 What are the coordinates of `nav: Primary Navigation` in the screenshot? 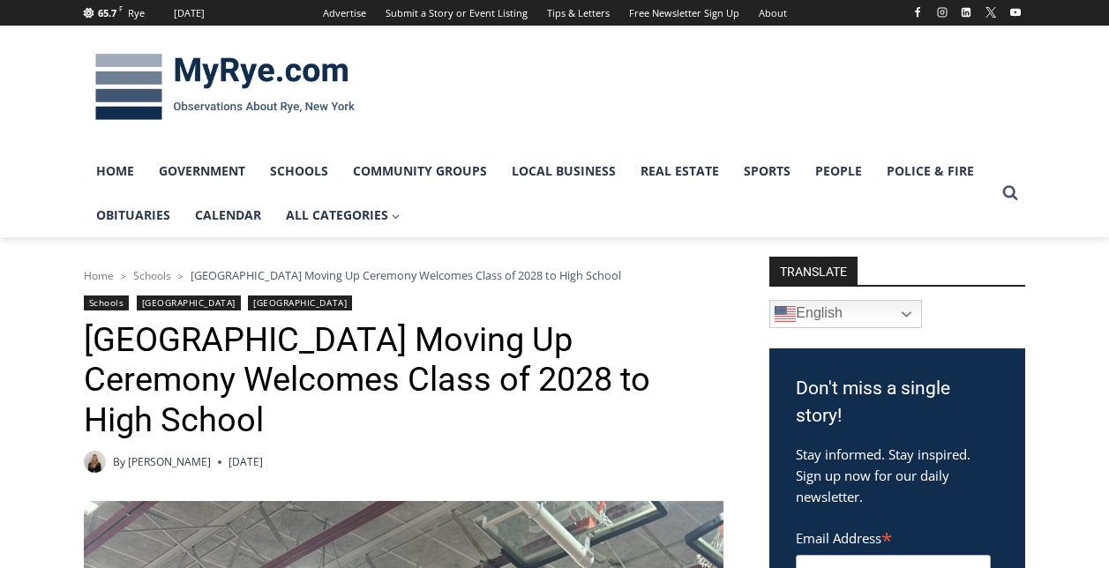 It's located at (539, 193).